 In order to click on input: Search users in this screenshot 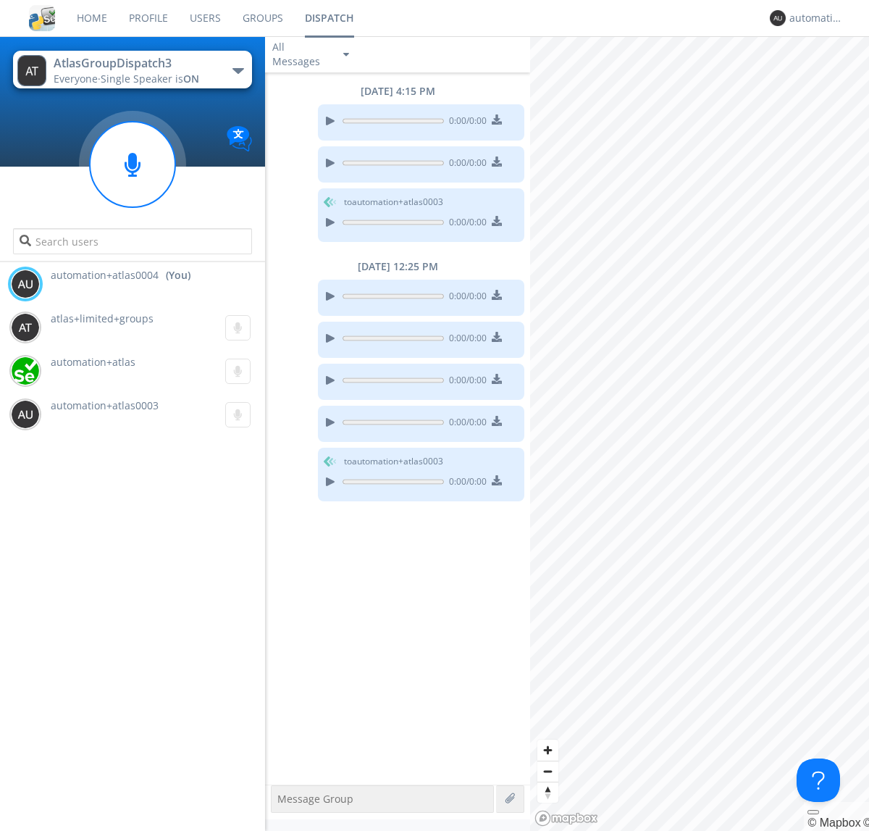, I will do `click(132, 241)`.